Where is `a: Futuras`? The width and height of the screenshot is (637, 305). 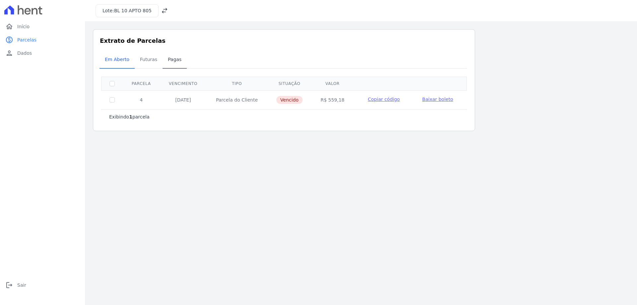
a: Futuras is located at coordinates (149, 60).